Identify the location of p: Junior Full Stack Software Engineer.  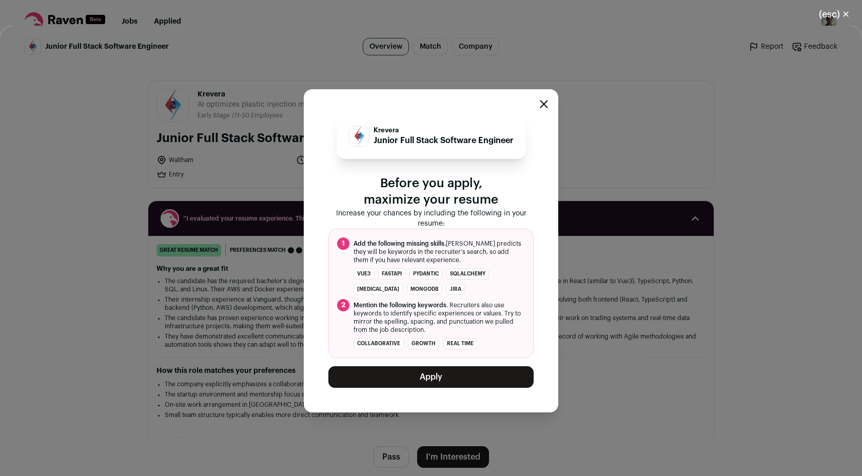
(443, 141).